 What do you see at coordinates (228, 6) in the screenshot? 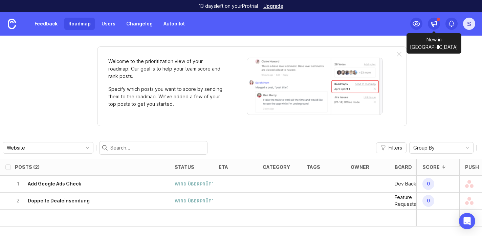
I see `p: 13 days left on your Pro trial` at bounding box center [228, 6].